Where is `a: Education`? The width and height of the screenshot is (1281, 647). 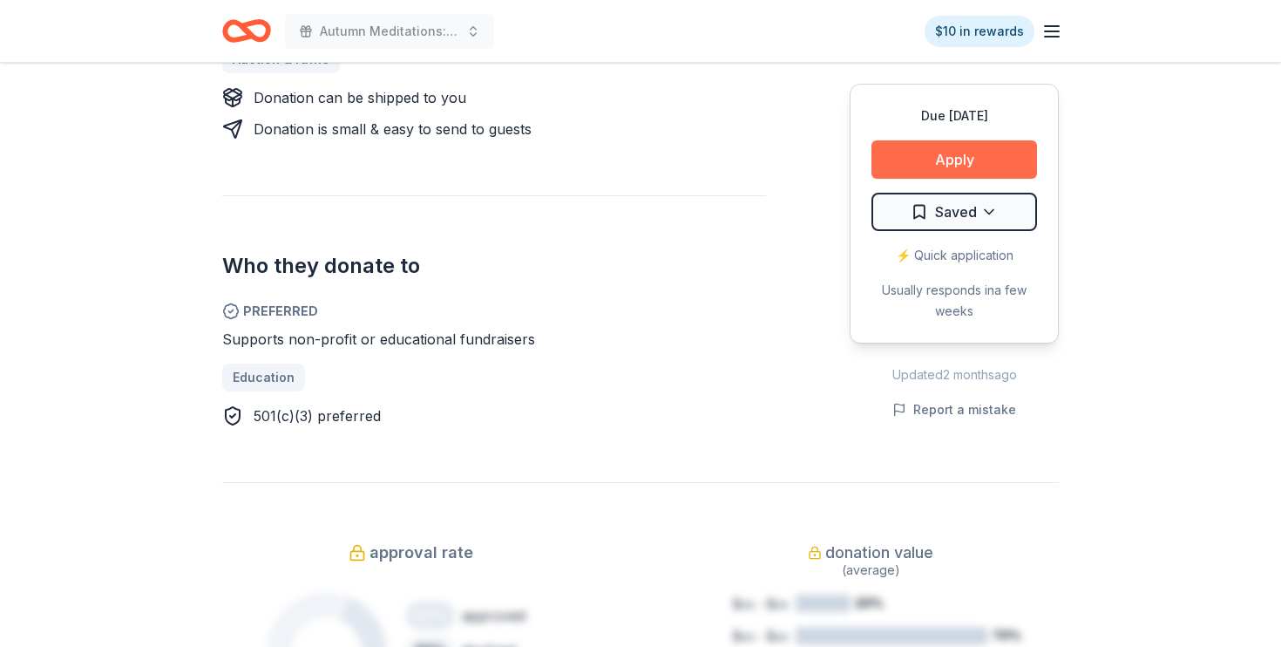 a: Education is located at coordinates (263, 377).